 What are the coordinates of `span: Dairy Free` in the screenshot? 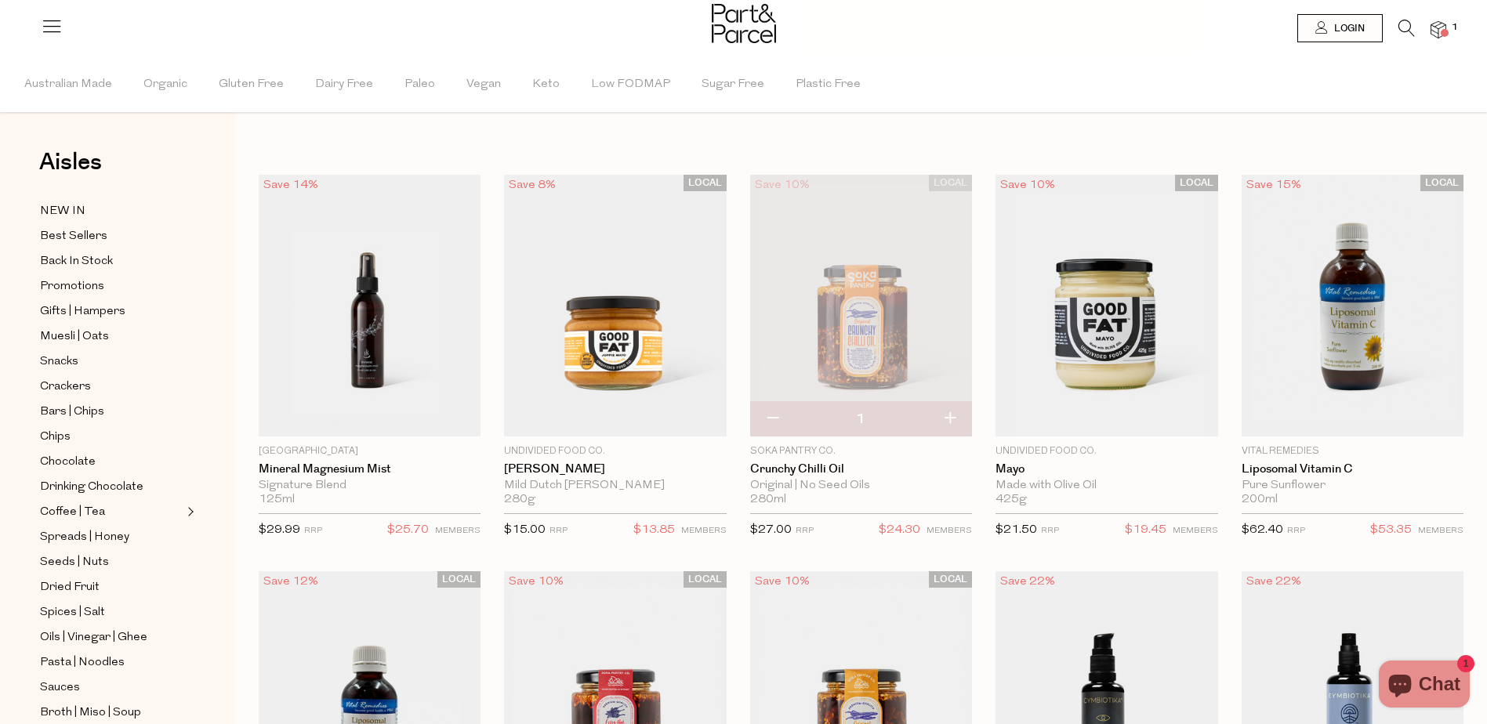 It's located at (344, 85).